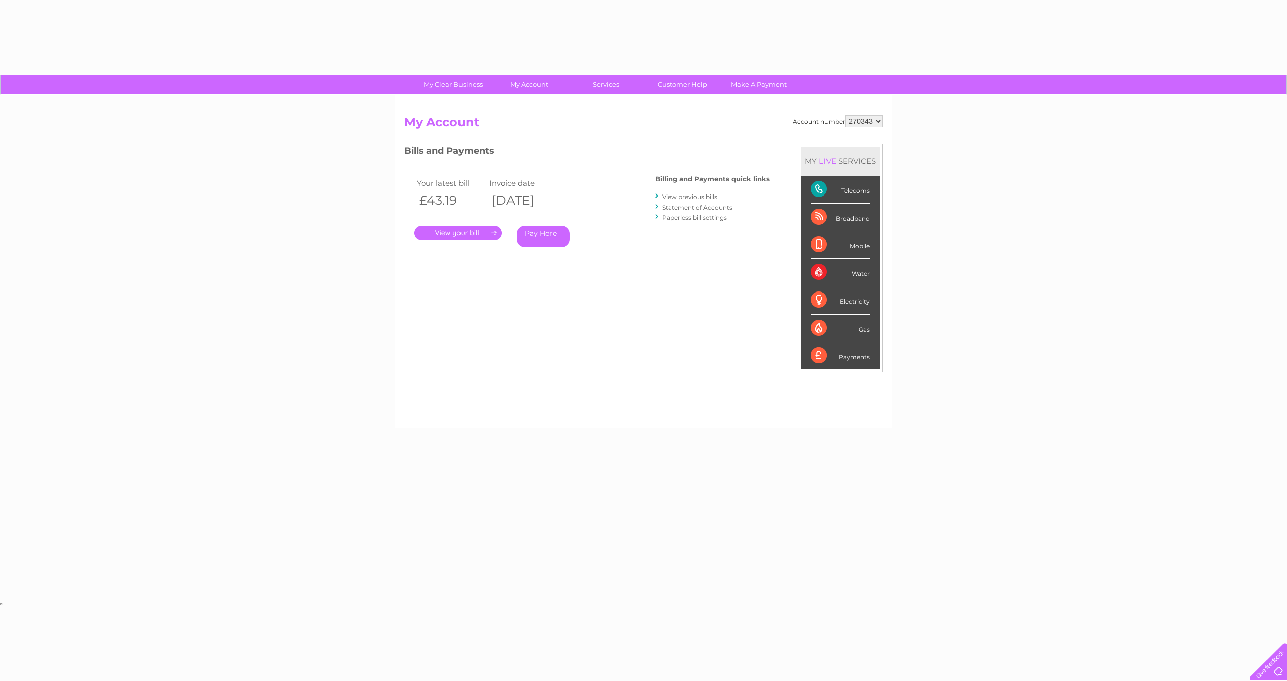 This screenshot has height=681, width=1287. Describe the element at coordinates (840, 217) in the screenshot. I see `div: Broadband` at that location.